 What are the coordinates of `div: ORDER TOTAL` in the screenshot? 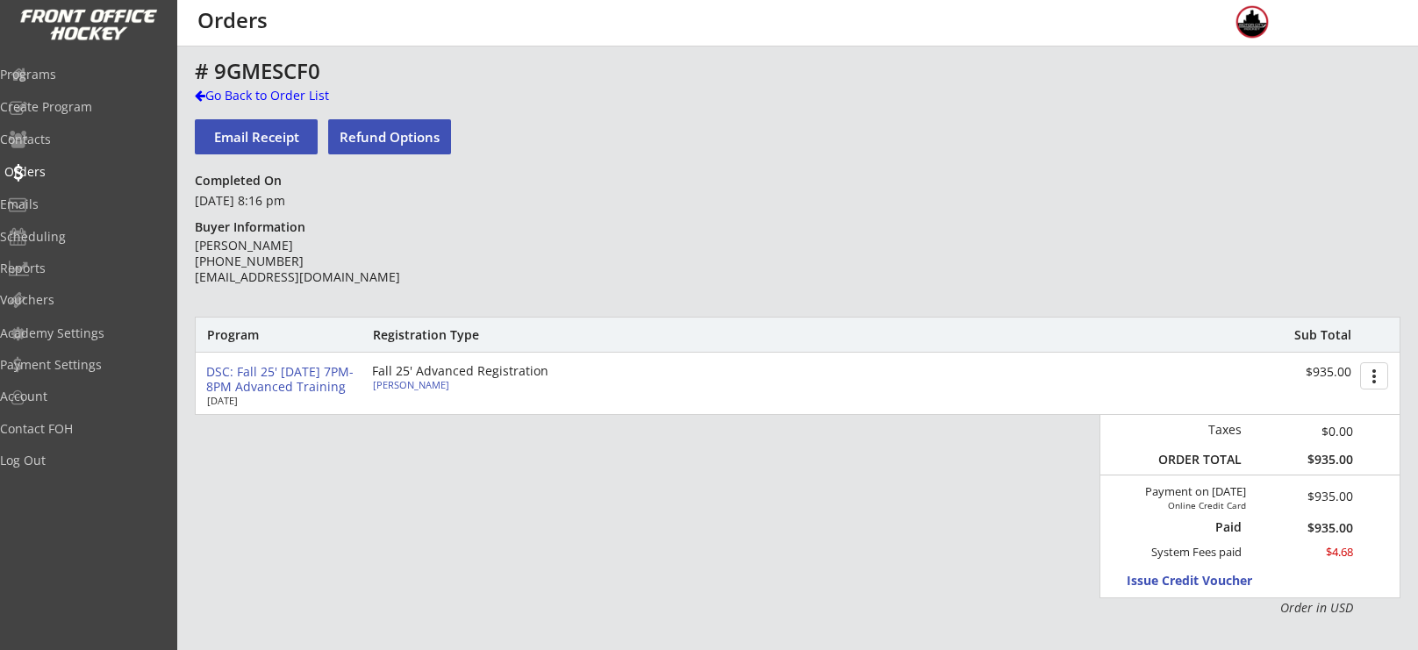 It's located at (1196, 460).